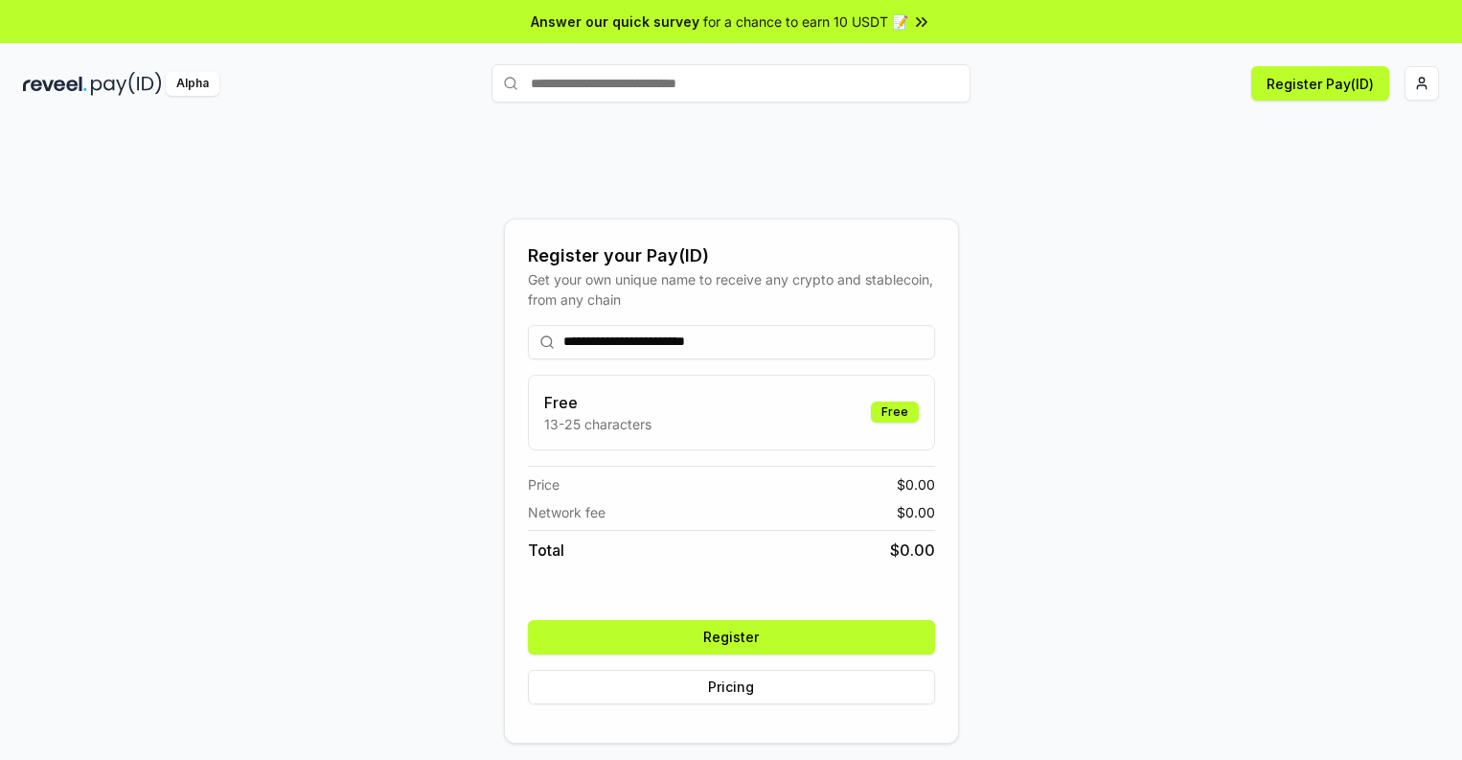 The width and height of the screenshot is (1462, 760). Describe the element at coordinates (895, 412) in the screenshot. I see `div: Free` at that location.